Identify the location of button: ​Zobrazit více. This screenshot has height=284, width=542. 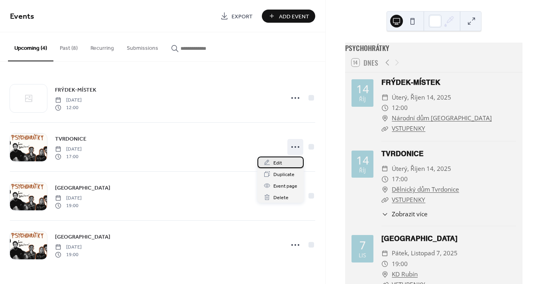
(404, 214).